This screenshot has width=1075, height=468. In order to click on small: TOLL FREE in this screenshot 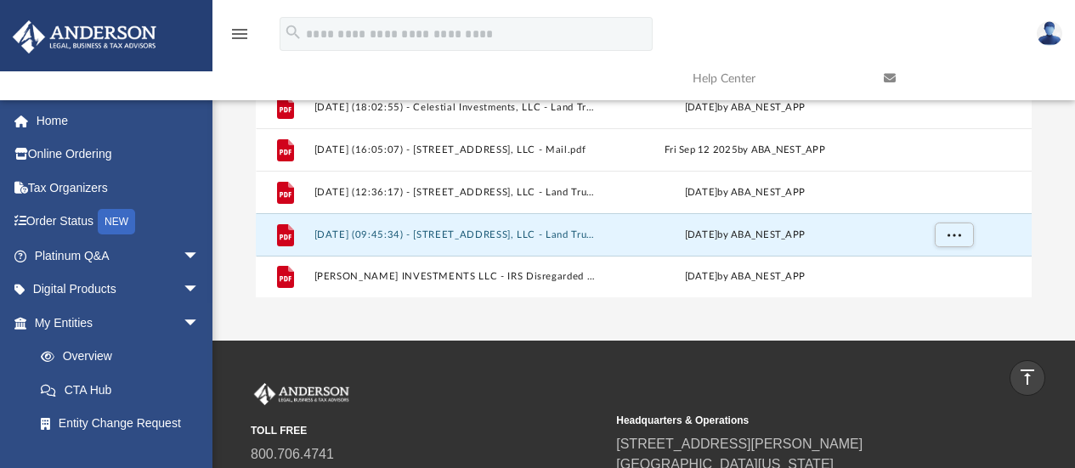, I will do `click(427, 431)`.